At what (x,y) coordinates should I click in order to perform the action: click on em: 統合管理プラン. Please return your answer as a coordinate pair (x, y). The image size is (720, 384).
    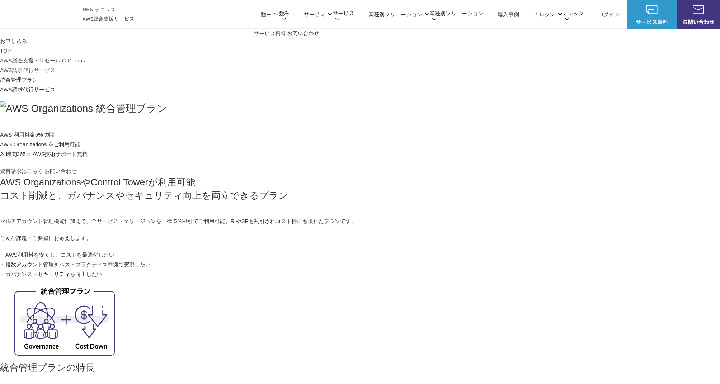
    Looking at the image, I should click on (131, 108).